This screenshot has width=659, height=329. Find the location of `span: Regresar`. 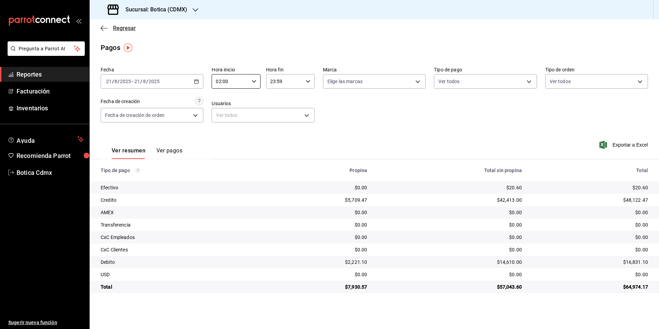

span: Regresar is located at coordinates (124, 28).